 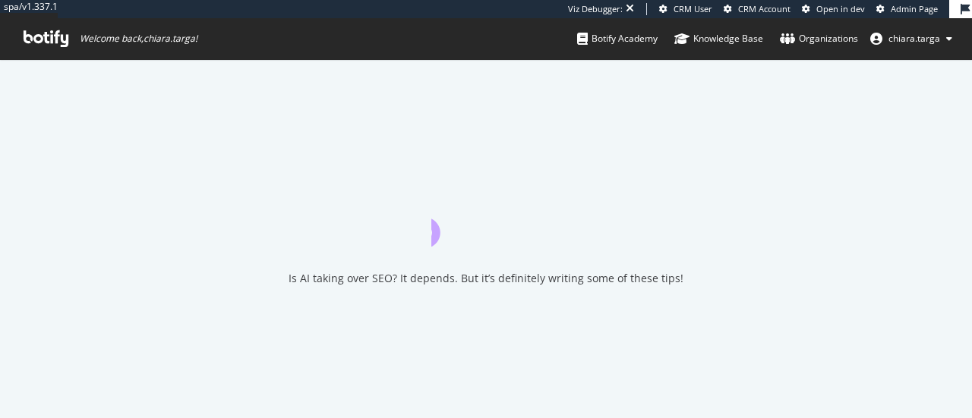 What do you see at coordinates (693, 8) in the screenshot?
I see `span: CRM User` at bounding box center [693, 8].